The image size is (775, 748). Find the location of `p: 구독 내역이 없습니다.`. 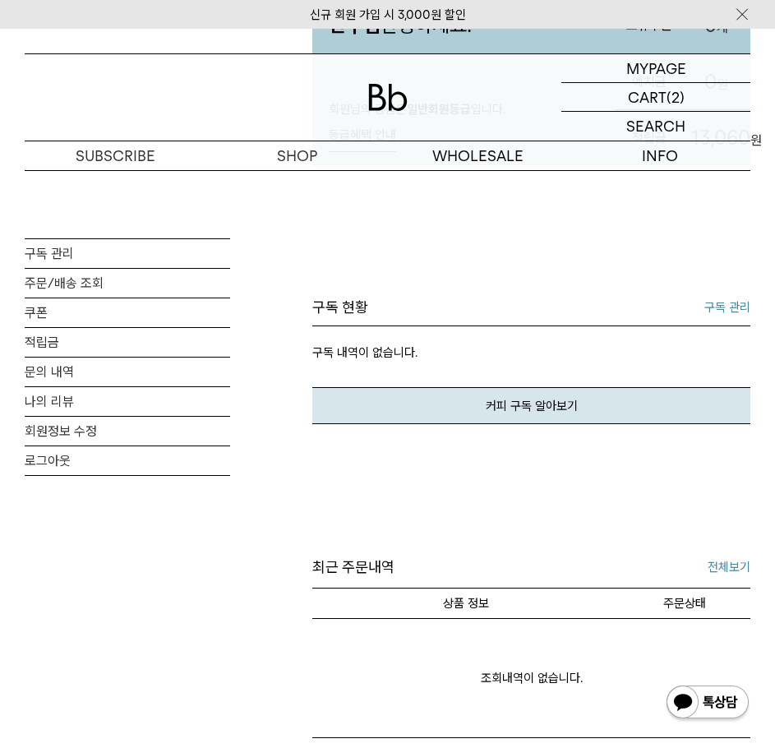

p: 구독 내역이 없습니다. is located at coordinates (531, 357).